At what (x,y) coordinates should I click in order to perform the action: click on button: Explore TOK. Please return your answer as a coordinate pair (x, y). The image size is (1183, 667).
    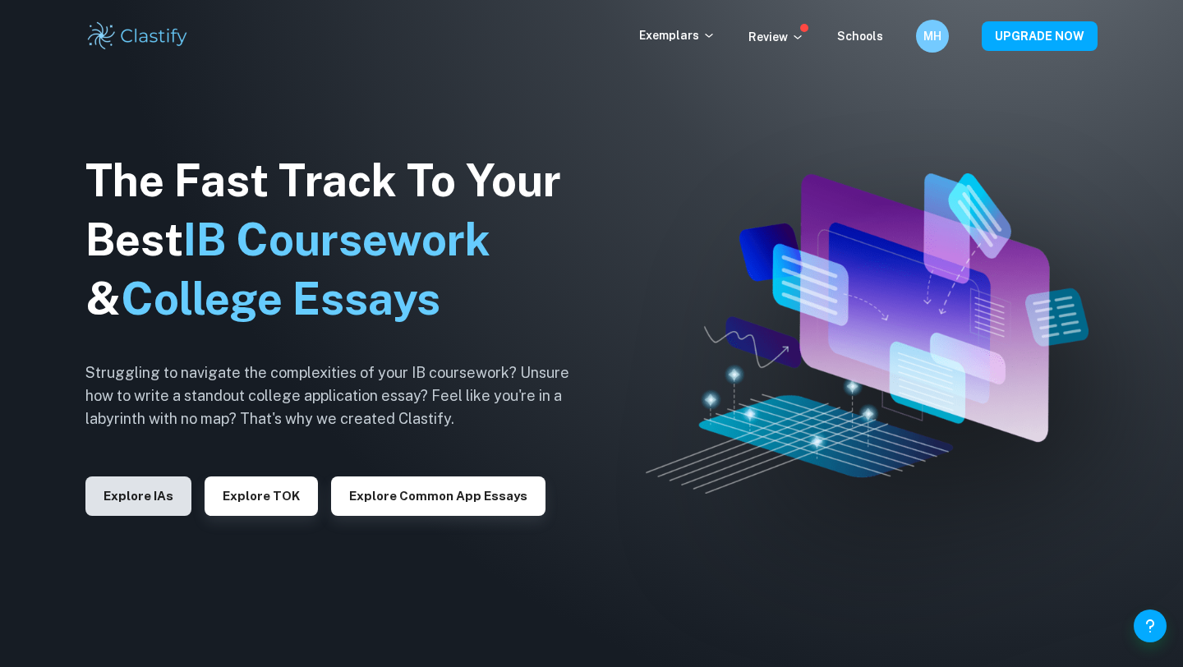
    Looking at the image, I should click on (261, 496).